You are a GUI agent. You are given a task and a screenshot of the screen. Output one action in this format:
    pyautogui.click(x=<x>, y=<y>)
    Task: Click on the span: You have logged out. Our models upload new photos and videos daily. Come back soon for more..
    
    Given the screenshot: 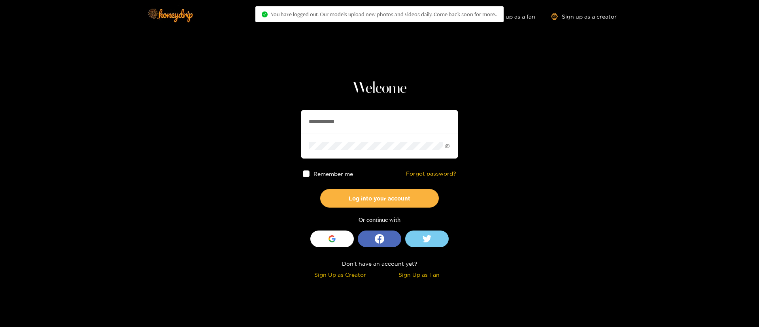 What is the action you would take?
    pyautogui.click(x=384, y=14)
    